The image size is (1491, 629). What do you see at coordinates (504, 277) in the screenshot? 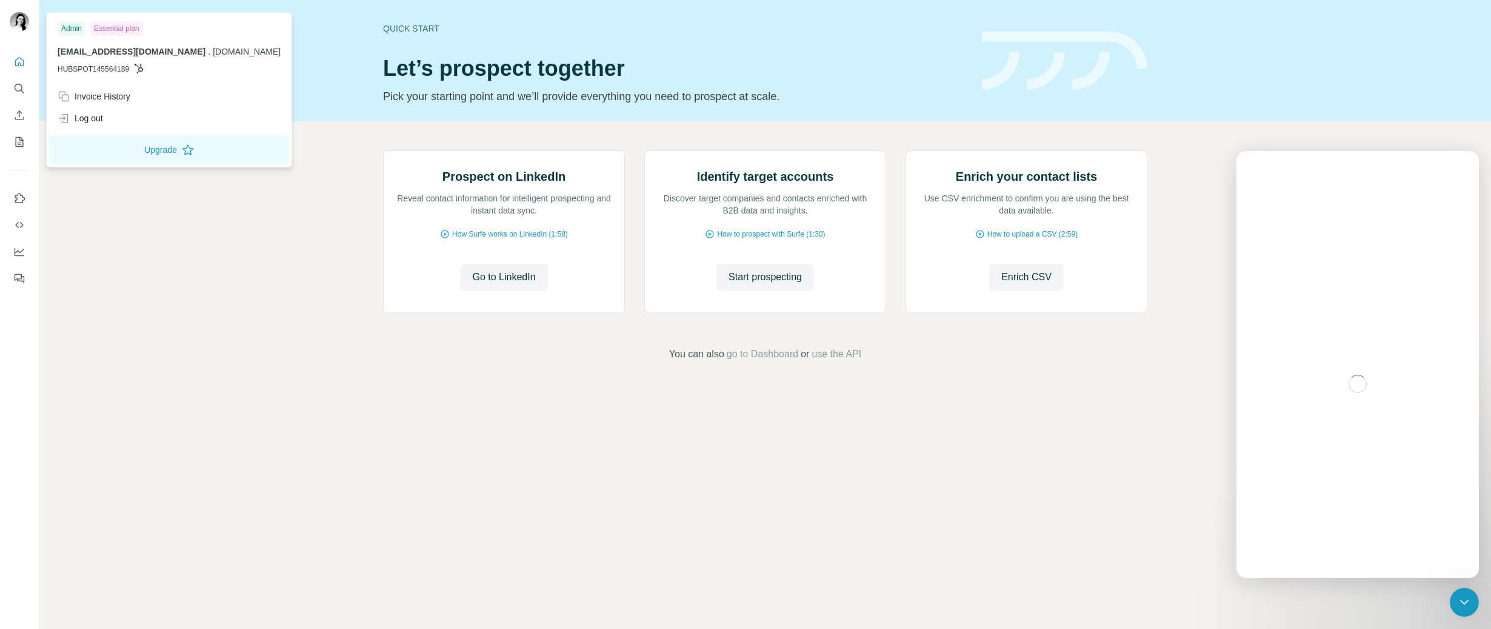
I see `button: Go to LinkedIn` at bounding box center [504, 277].